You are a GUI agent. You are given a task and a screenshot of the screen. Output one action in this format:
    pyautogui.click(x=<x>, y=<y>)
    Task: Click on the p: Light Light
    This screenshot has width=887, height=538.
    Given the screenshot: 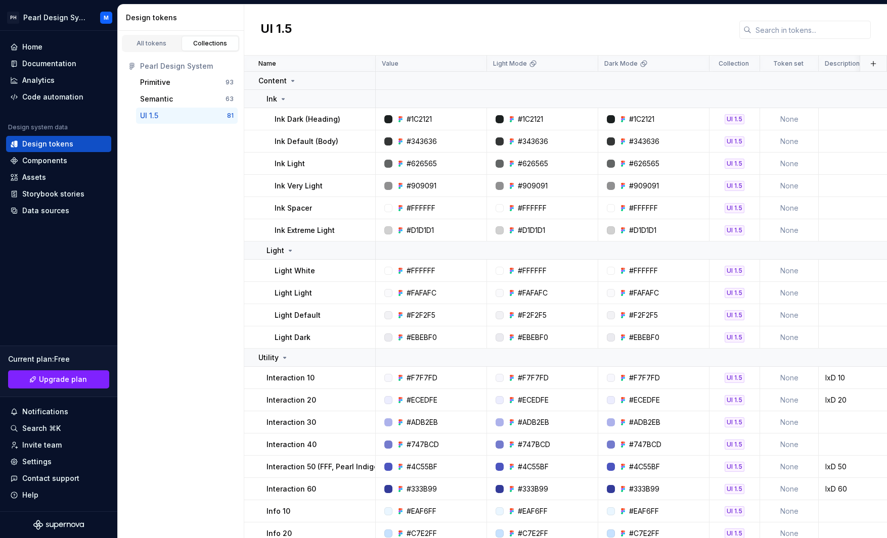 What is the action you would take?
    pyautogui.click(x=293, y=293)
    